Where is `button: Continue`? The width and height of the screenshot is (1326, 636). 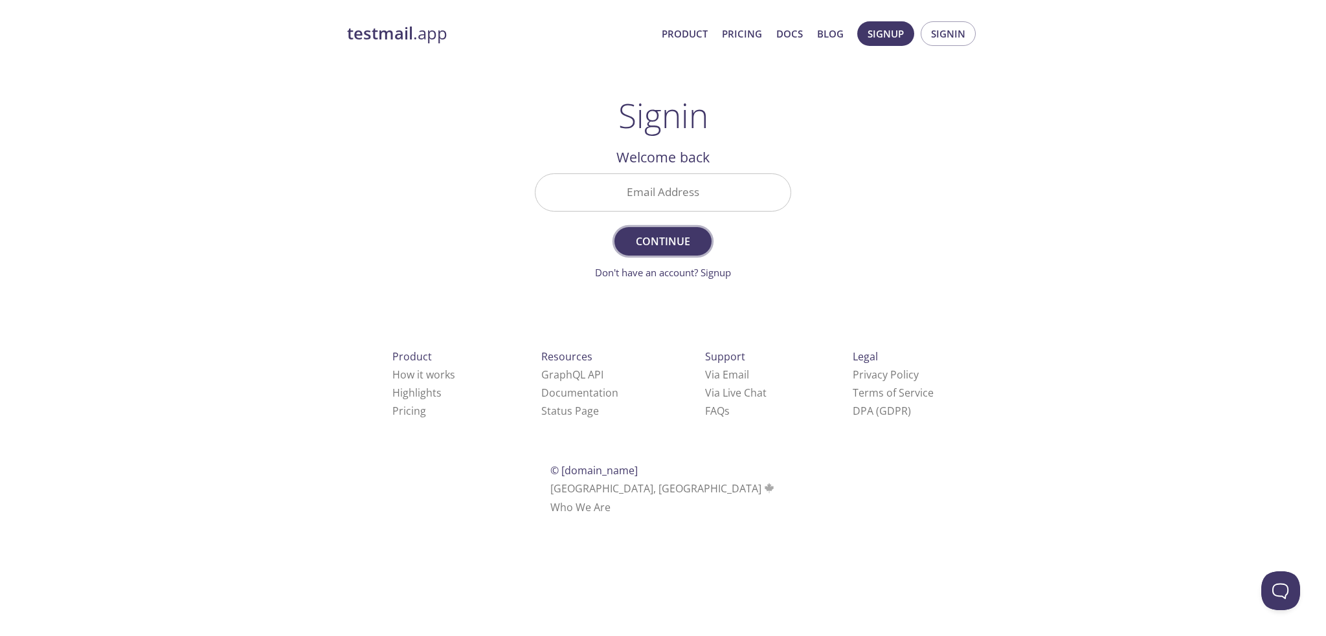
button: Continue is located at coordinates (663, 241).